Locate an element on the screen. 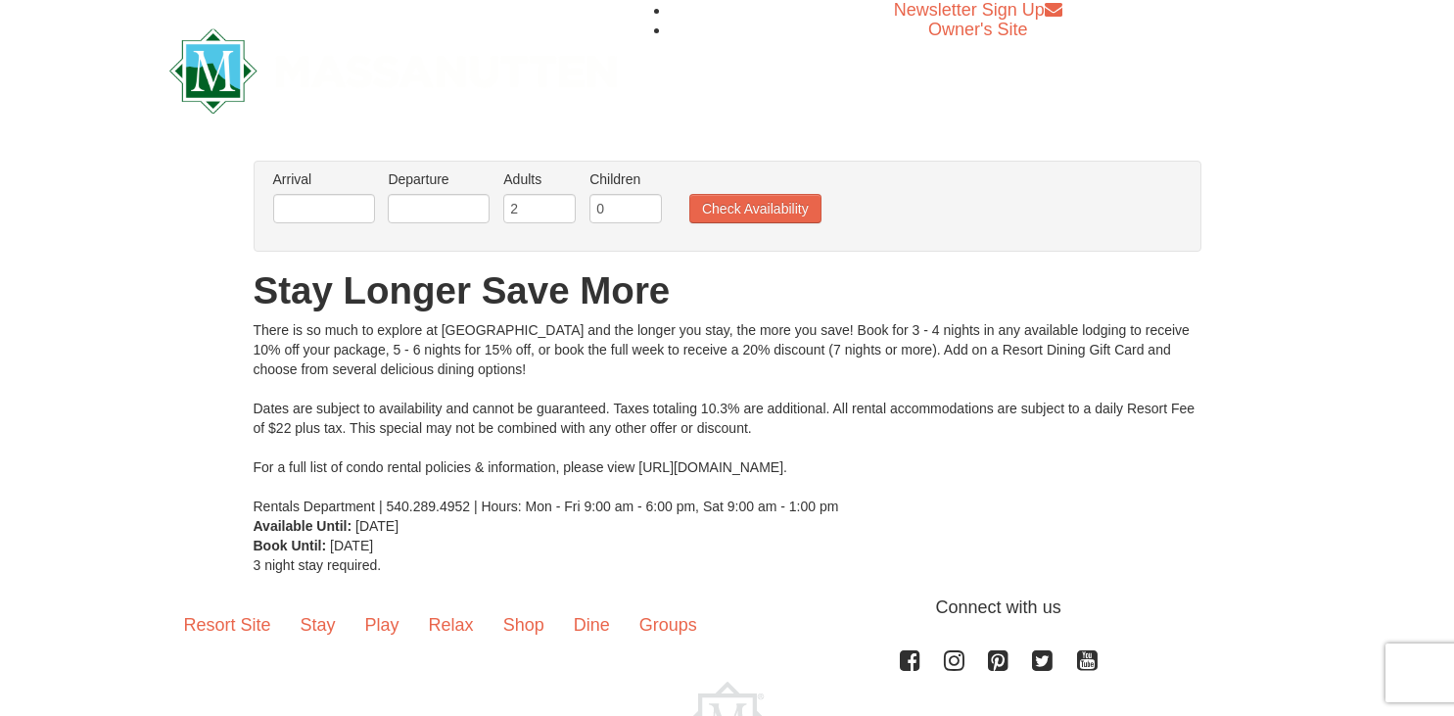 This screenshot has height=716, width=1454. button: Check Availability is located at coordinates (755, 208).